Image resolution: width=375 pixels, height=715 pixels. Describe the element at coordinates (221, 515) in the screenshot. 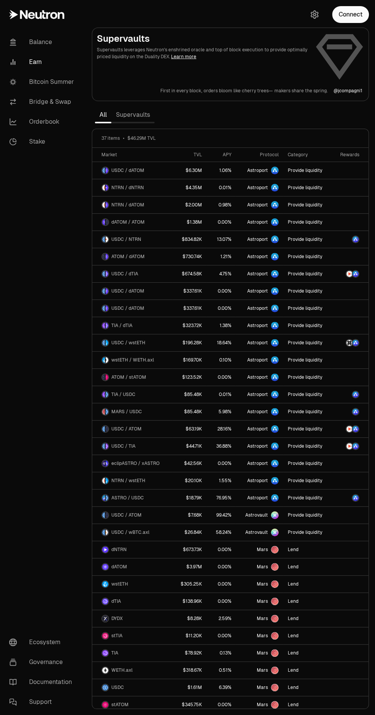

I see `a: 99.42%` at that location.